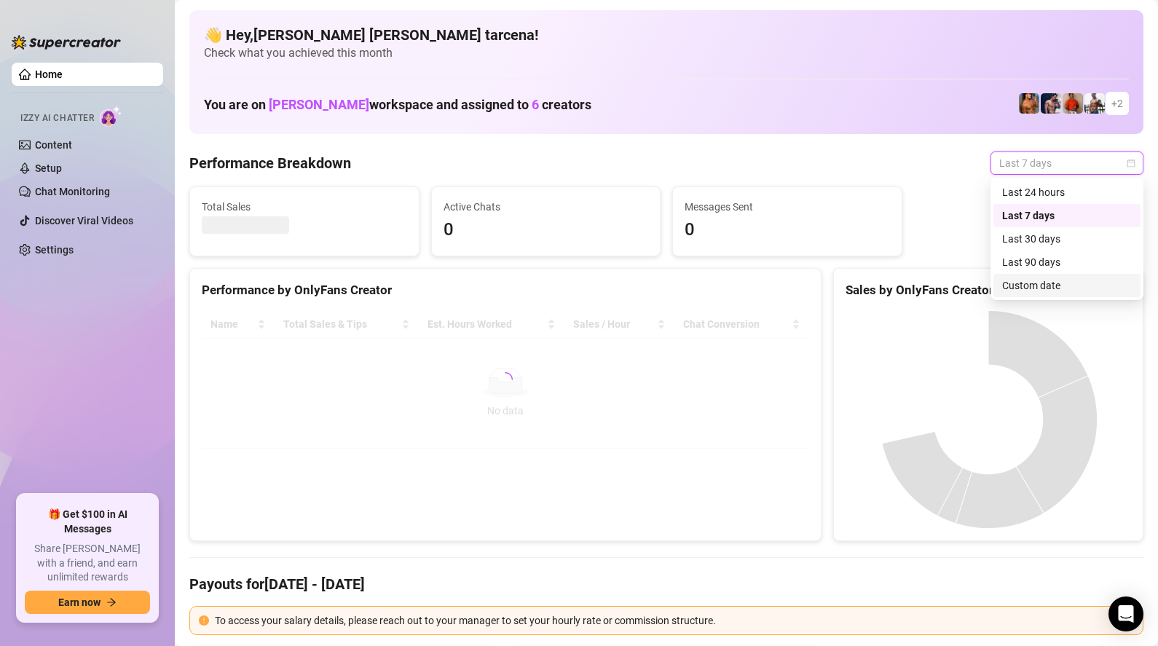  Describe the element at coordinates (87, 522) in the screenshot. I see `span: 🎁 Get $100 in AI Messages` at that location.